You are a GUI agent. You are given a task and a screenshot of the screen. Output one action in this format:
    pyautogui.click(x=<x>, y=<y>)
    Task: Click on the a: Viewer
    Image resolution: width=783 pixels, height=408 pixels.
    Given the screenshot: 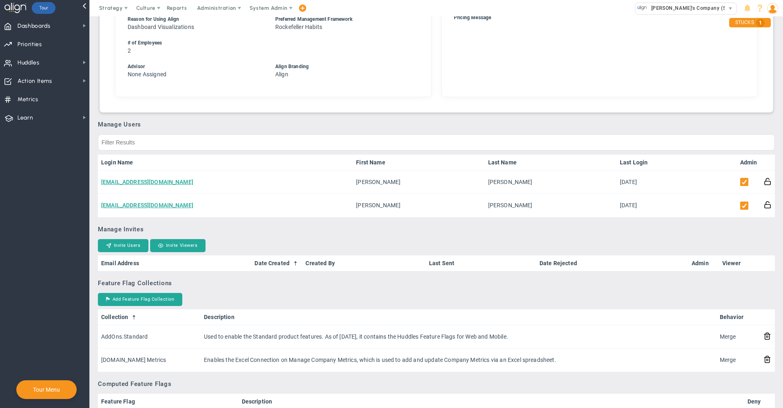 What is the action you would take?
    pyautogui.click(x=739, y=263)
    